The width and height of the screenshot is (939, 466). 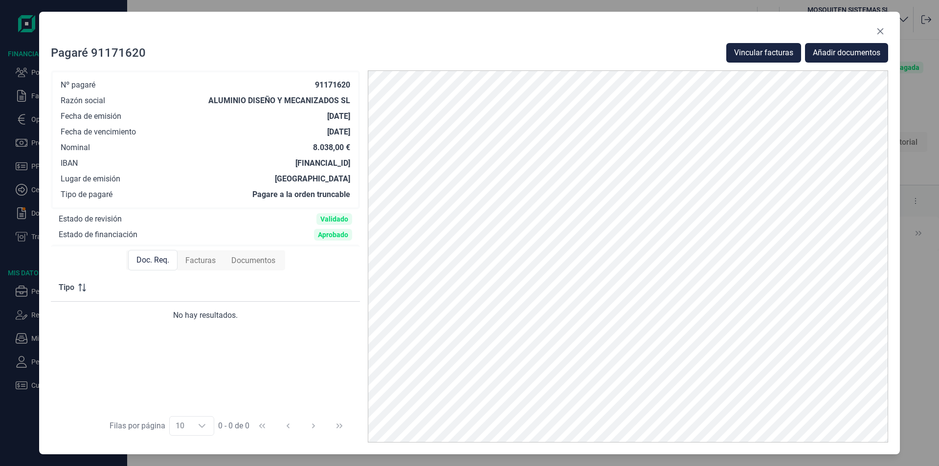 I want to click on div: Lugar de emisión, so click(x=90, y=179).